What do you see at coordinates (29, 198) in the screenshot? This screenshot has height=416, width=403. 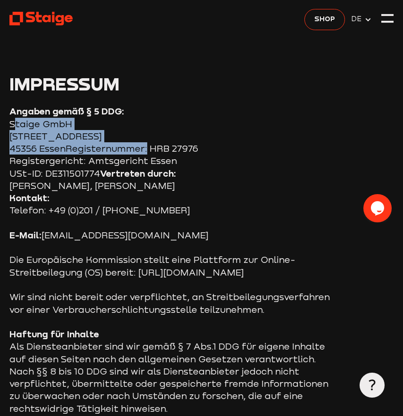 I see `strong: Kontakt:` at bounding box center [29, 198].